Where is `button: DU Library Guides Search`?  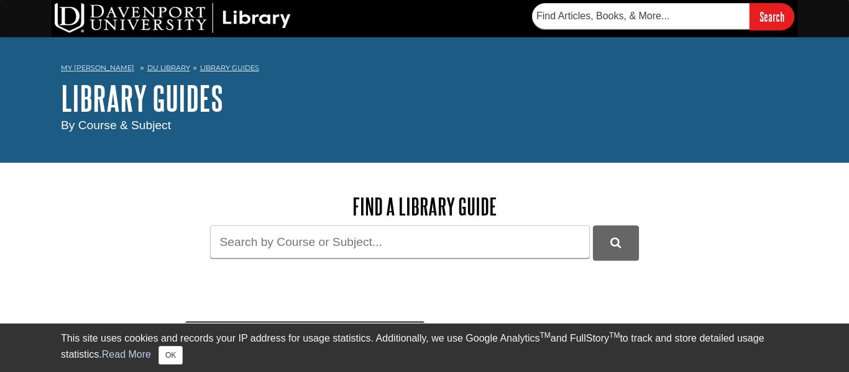 button: DU Library Guides Search is located at coordinates (616, 242).